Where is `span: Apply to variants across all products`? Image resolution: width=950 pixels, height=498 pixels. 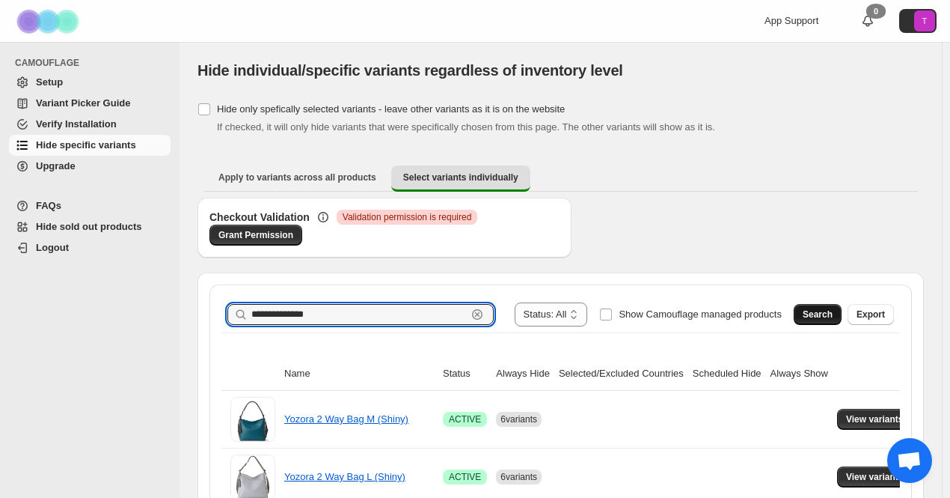
span: Apply to variants across all products is located at coordinates (297, 177).